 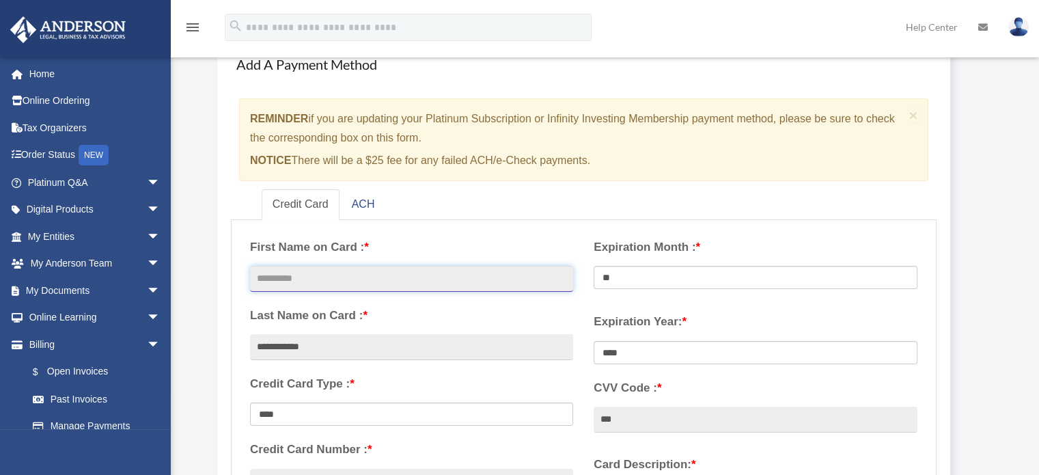 I want to click on label: Last Name on Card :, so click(x=411, y=316).